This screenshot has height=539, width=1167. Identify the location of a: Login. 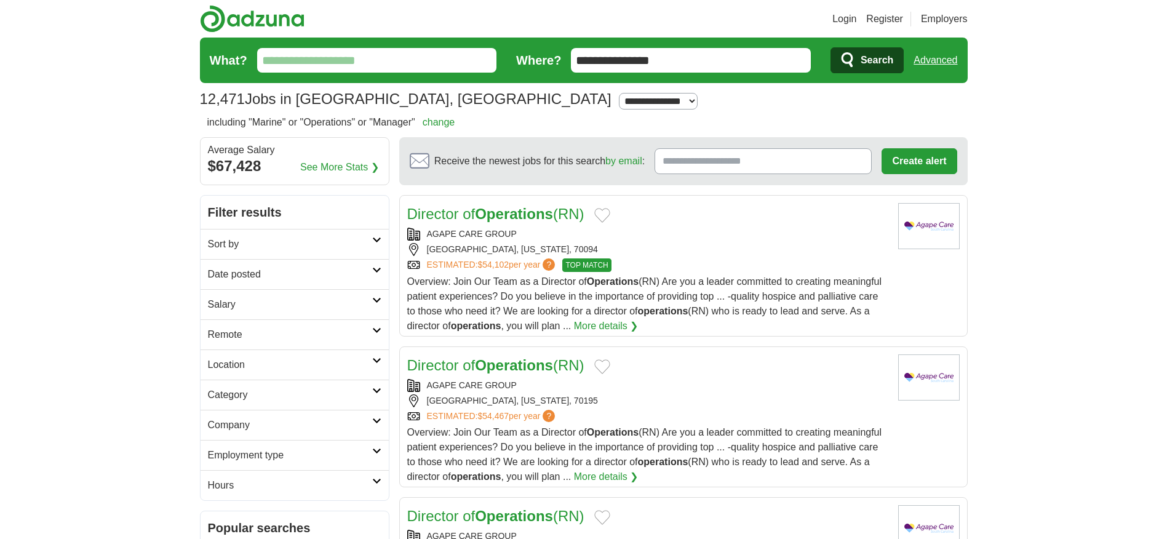
(844, 19).